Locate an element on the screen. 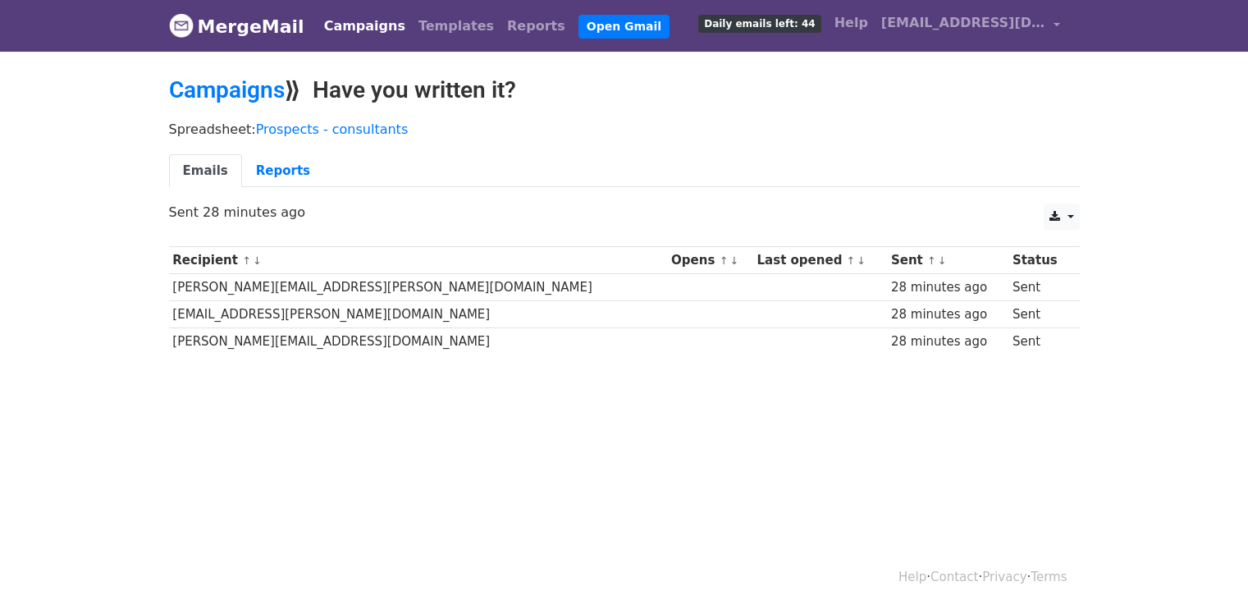 Image resolution: width=1248 pixels, height=609 pixels. a: Templates is located at coordinates (456, 26).